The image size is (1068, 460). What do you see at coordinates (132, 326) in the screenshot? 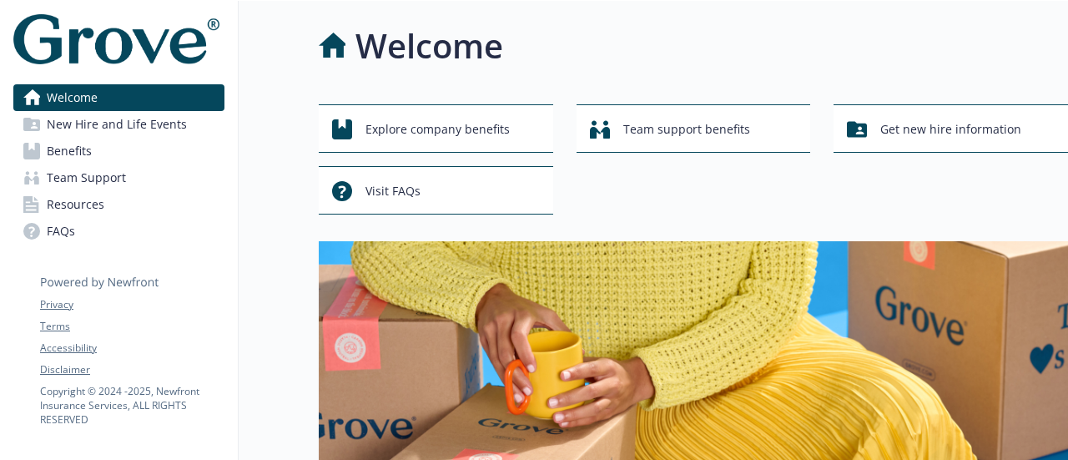
I see `a: Terms` at bounding box center [132, 326].